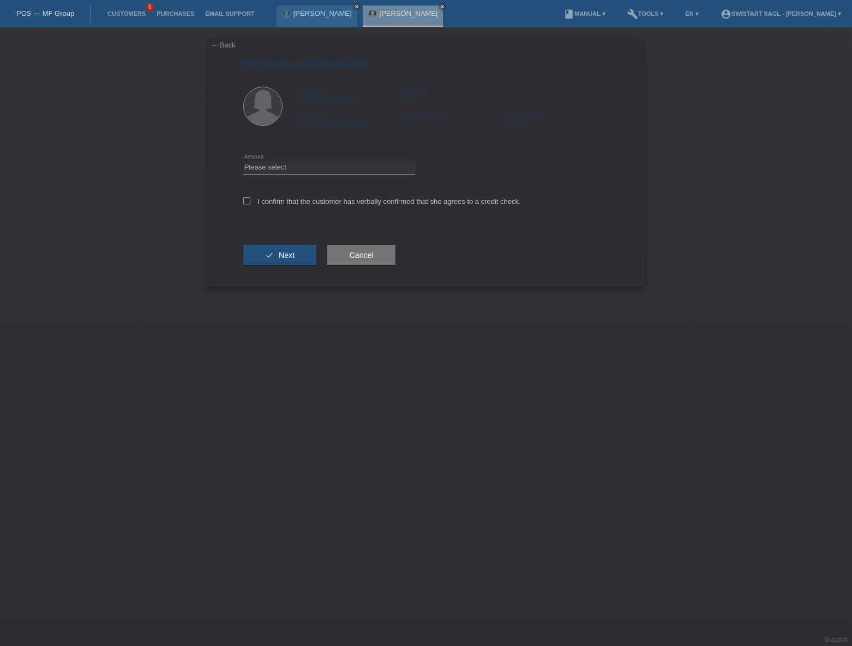  I want to click on a: Customers, so click(127, 14).